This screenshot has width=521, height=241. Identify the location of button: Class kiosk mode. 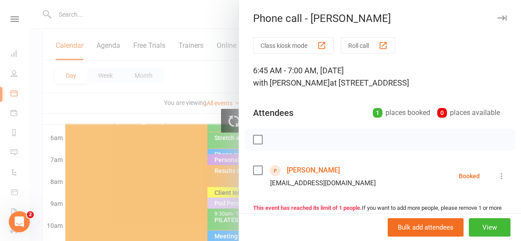
(294, 45).